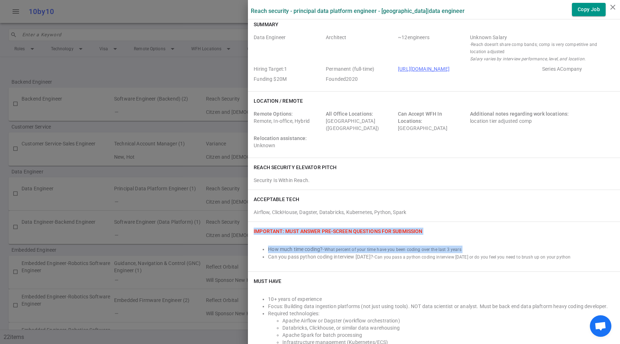 The height and width of the screenshot is (344, 620). Describe the element at coordinates (360, 48) in the screenshot. I see `span: Level` at that location.